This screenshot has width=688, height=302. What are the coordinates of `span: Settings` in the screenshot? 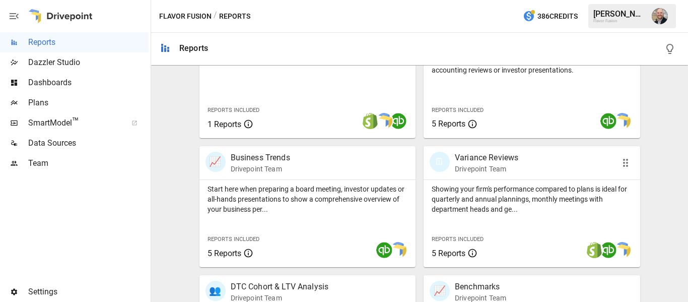 It's located at (88, 292).